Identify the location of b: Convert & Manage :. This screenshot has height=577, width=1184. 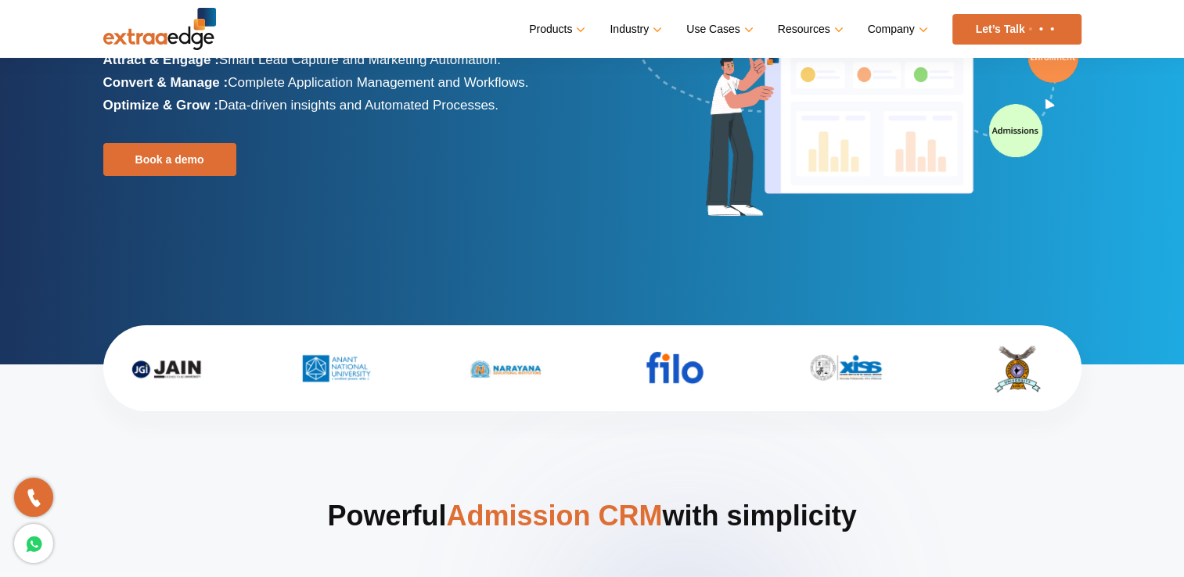
(166, 82).